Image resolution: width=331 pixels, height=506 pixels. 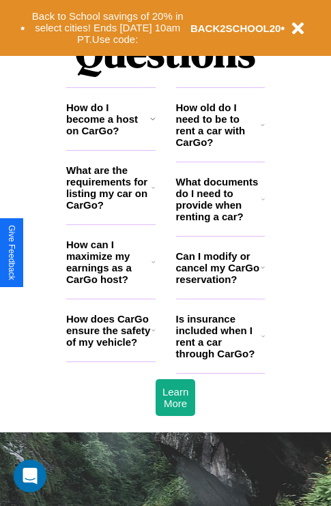 What do you see at coordinates (218, 336) in the screenshot?
I see `h3: Is insurance included when I rent a car through CarGo?` at bounding box center [218, 336].